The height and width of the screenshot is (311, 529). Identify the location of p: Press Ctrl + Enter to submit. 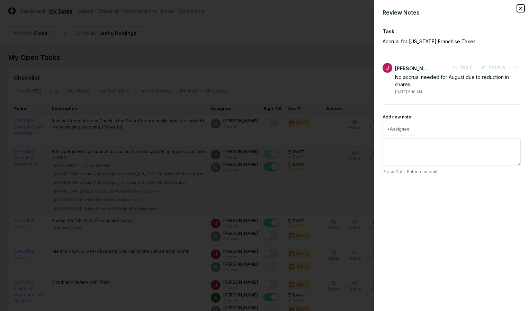
(451, 172).